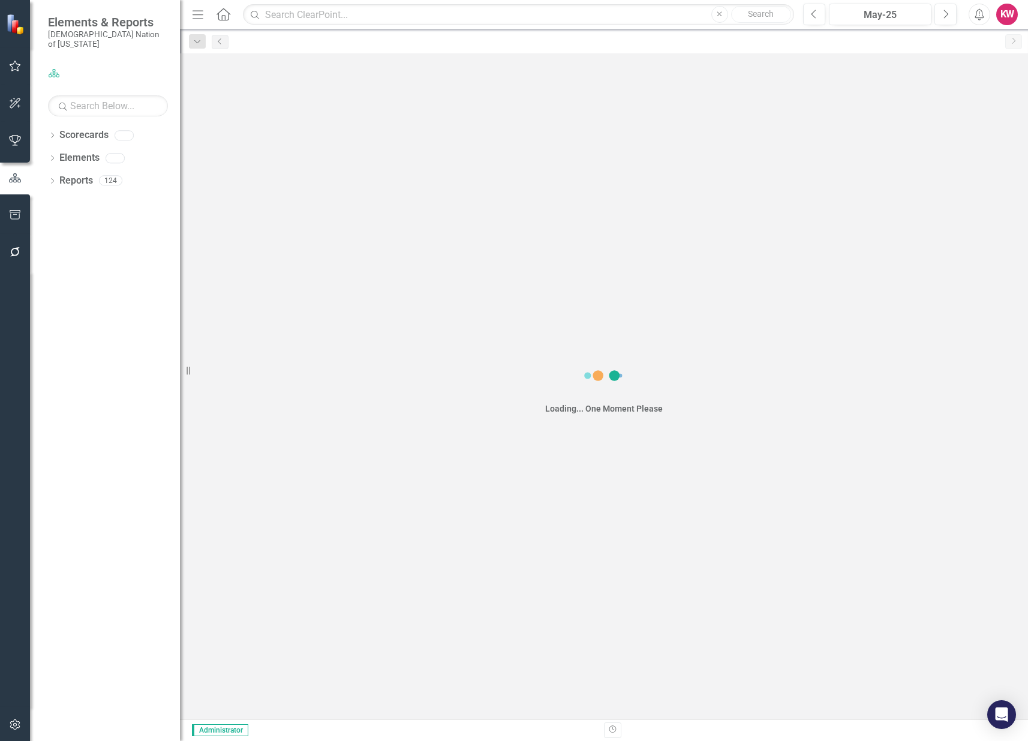  Describe the element at coordinates (108, 22) in the screenshot. I see `span: Elements & Reports` at that location.